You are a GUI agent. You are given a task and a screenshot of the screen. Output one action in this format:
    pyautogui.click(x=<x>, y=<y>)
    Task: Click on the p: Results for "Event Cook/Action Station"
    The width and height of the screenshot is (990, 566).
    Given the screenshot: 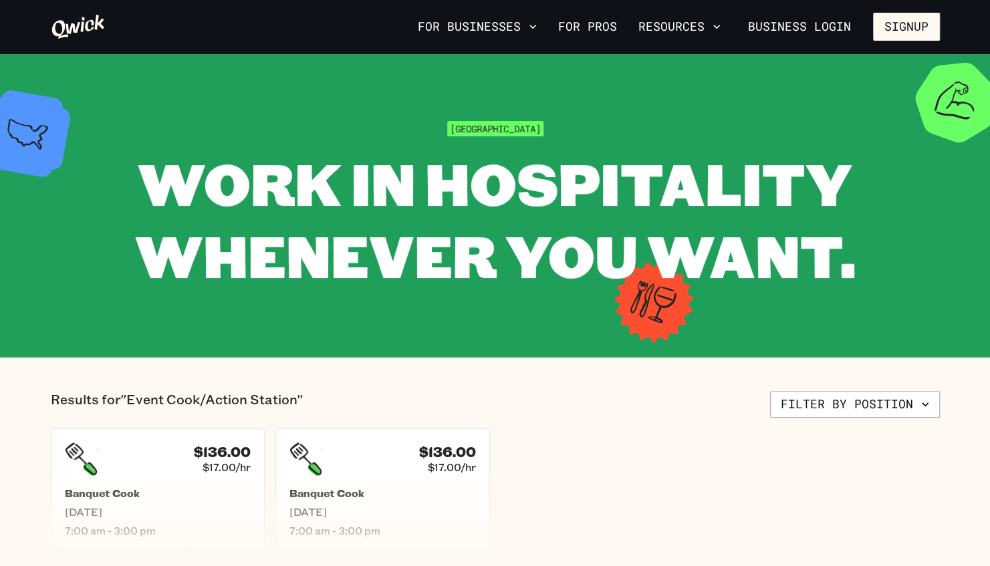 What is the action you would take?
    pyautogui.click(x=177, y=405)
    